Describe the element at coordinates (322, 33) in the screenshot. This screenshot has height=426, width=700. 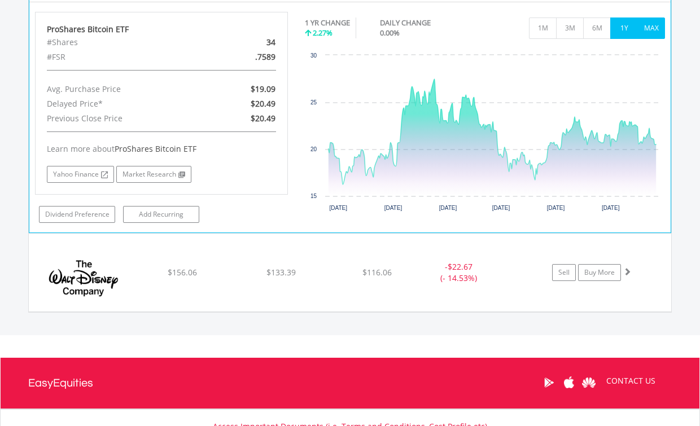
I see `span: 2.27%` at that location.